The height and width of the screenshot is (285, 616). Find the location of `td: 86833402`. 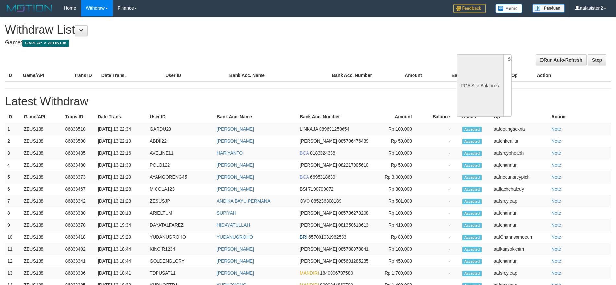

td: 86833402 is located at coordinates (79, 249).